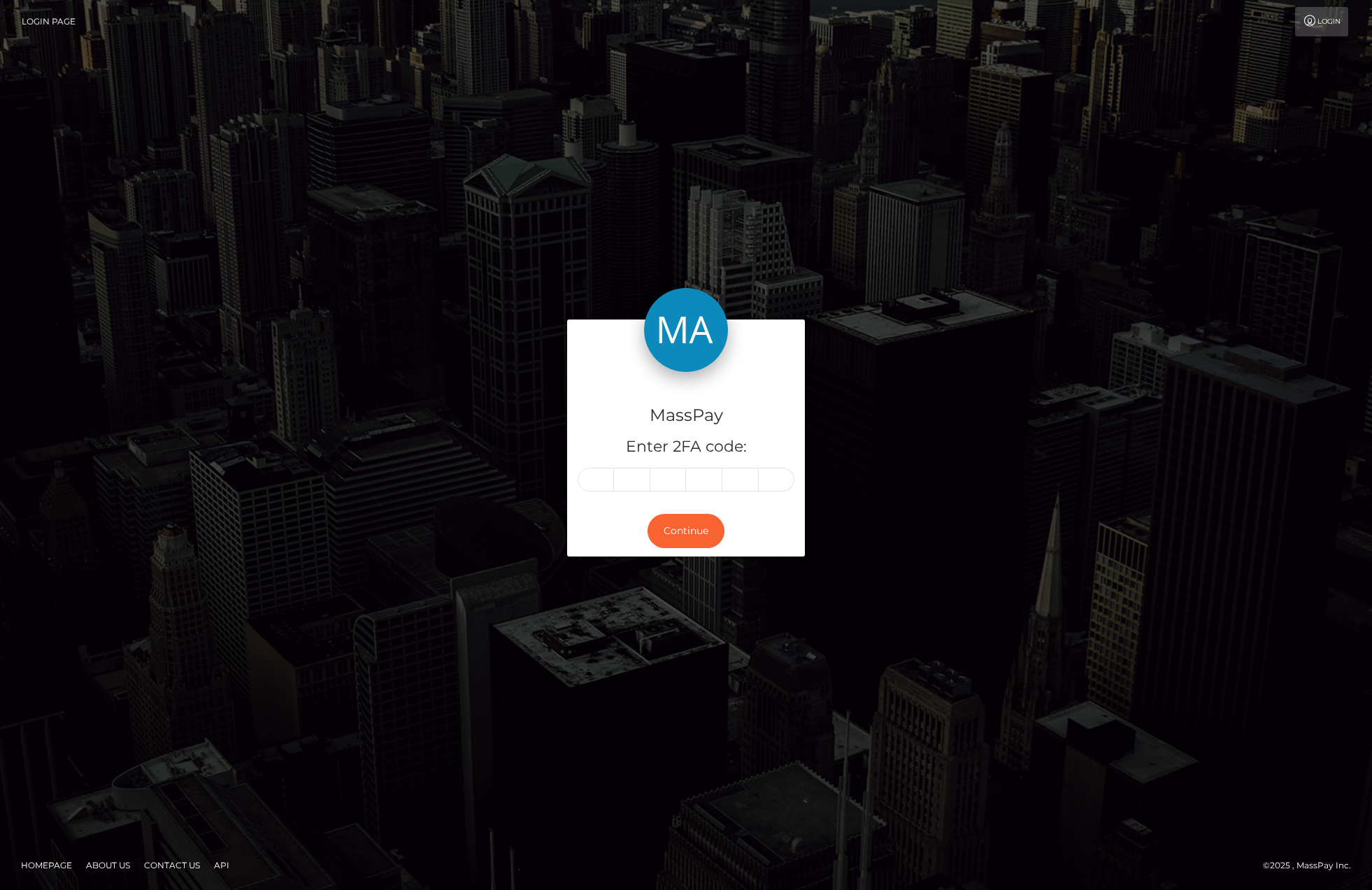 Image resolution: width=1372 pixels, height=890 pixels. Describe the element at coordinates (108, 865) in the screenshot. I see `a: About Us` at that location.